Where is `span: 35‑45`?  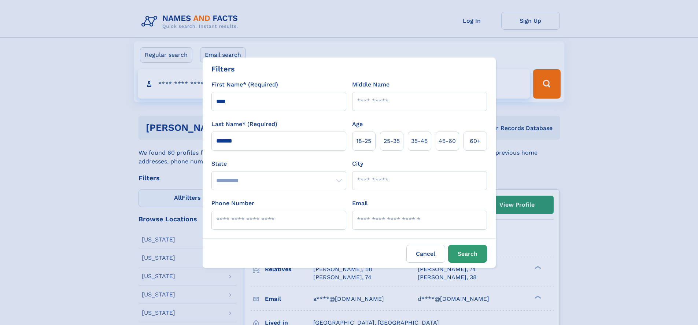 span: 35‑45 is located at coordinates (419, 141).